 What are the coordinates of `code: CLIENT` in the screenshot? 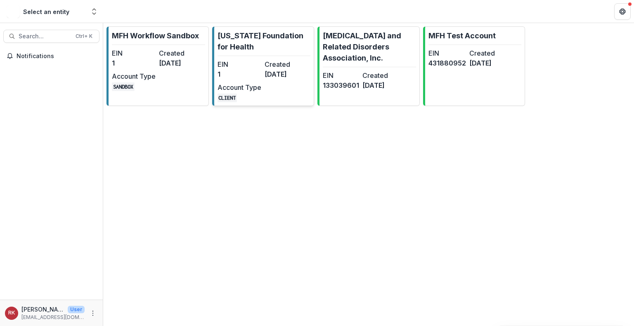 It's located at (227, 98).